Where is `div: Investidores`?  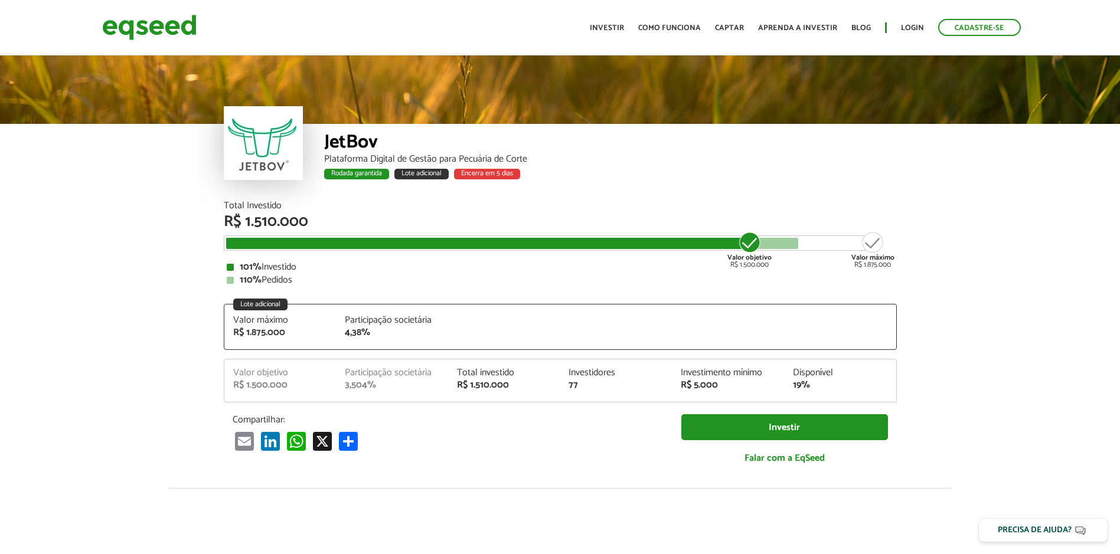 div: Investidores is located at coordinates (616, 373).